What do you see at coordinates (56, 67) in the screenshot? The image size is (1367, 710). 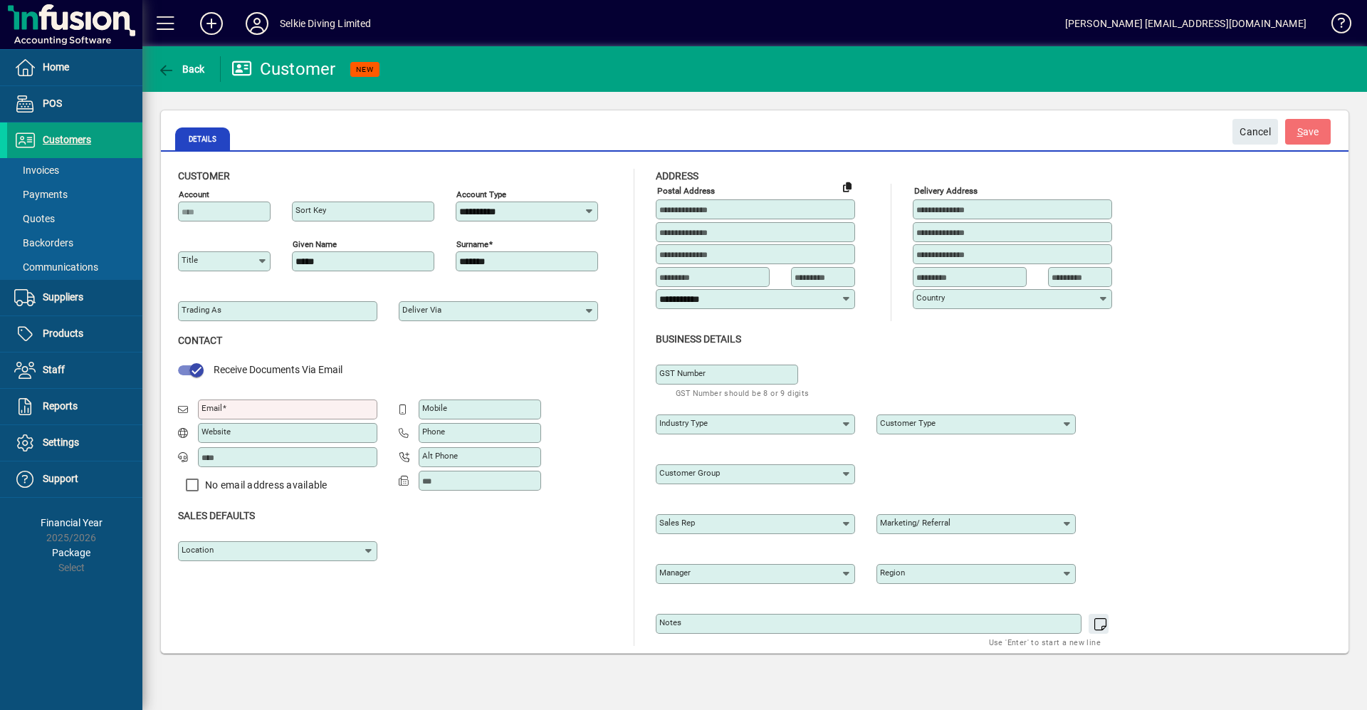 I see `span: Home` at bounding box center [56, 67].